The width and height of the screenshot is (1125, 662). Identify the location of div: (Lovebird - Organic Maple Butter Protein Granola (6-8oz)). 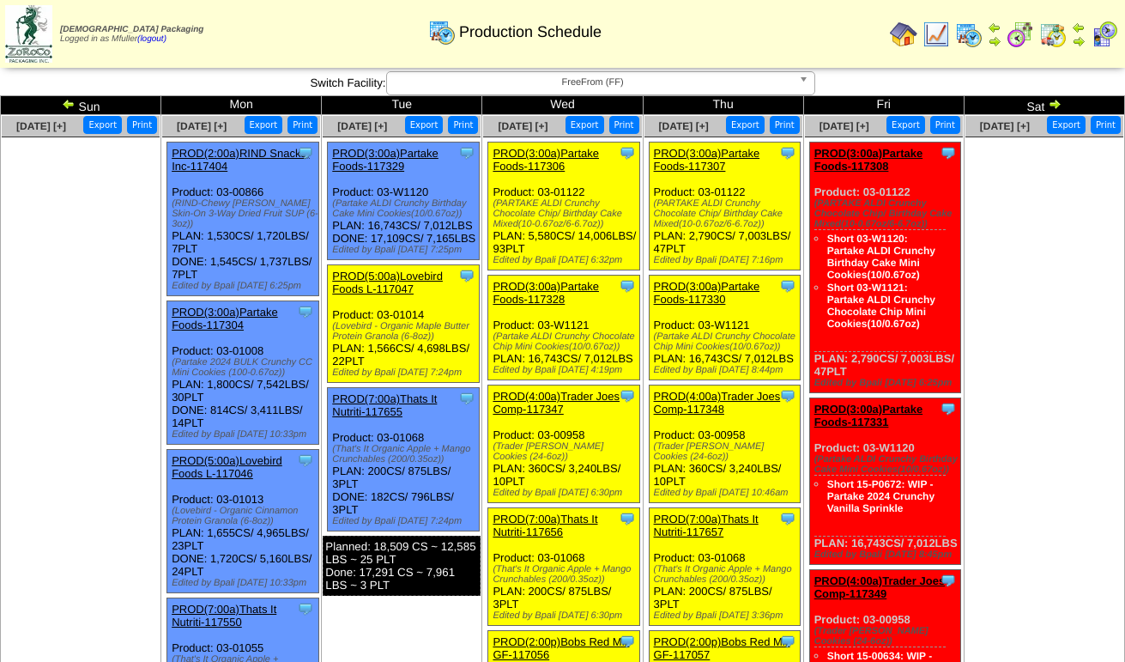
(405, 331).